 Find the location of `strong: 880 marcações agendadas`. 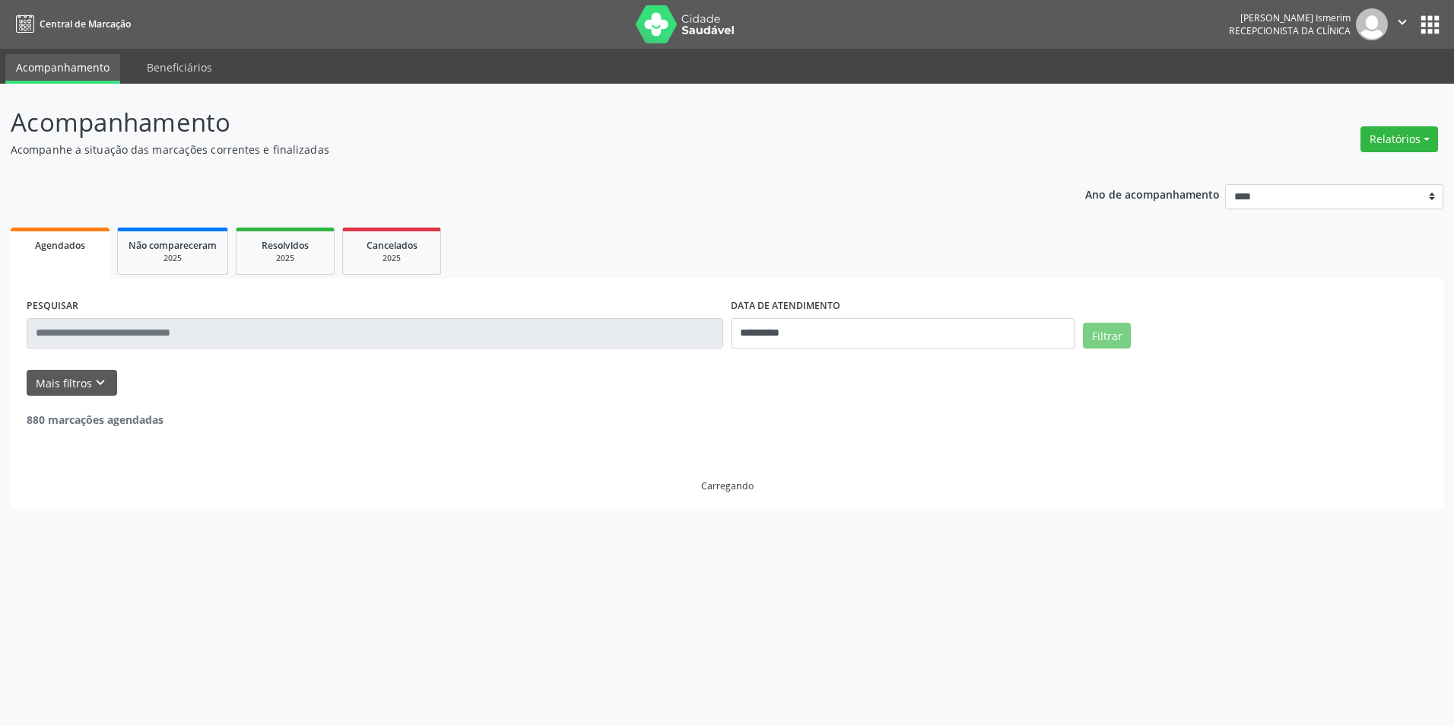

strong: 880 marcações agendadas is located at coordinates (95, 419).